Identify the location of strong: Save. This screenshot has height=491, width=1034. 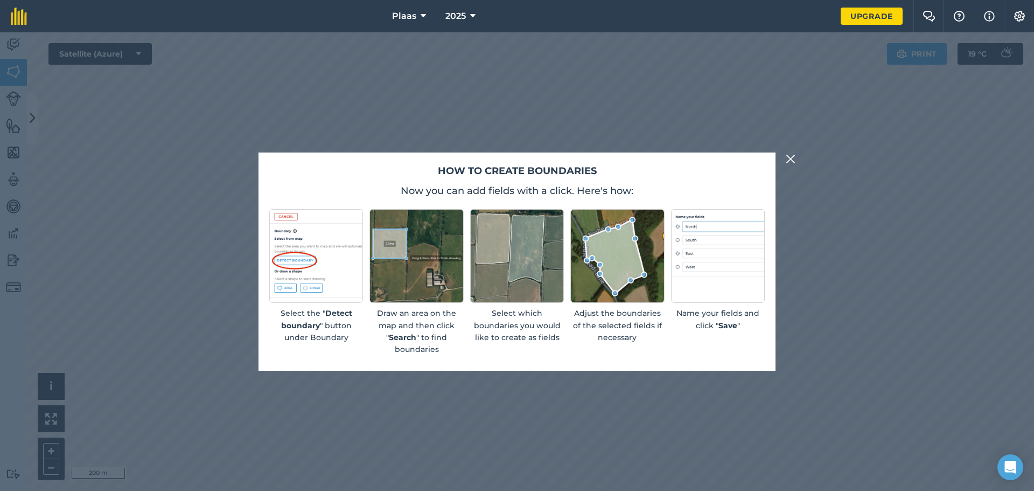
(728, 325).